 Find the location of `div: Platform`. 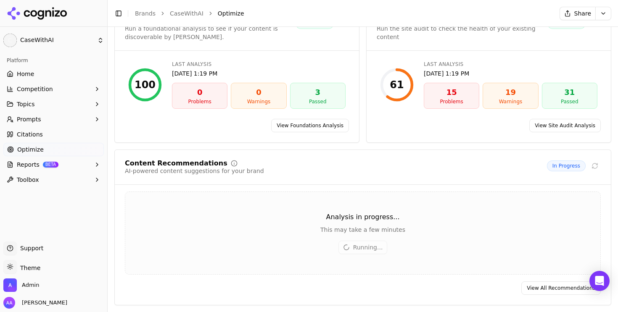

div: Platform is located at coordinates (53, 61).